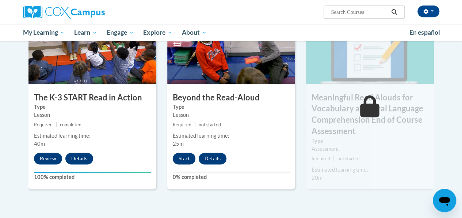  Describe the element at coordinates (120, 33) in the screenshot. I see `span: Engage` at that location.